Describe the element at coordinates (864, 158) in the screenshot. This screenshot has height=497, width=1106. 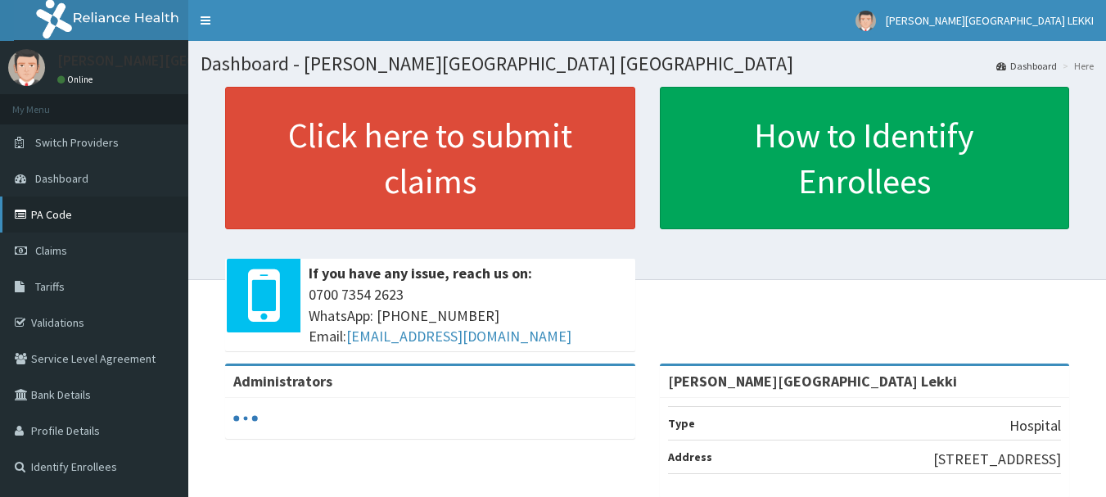
I see `a: How to Identify Enrollees` at that location.